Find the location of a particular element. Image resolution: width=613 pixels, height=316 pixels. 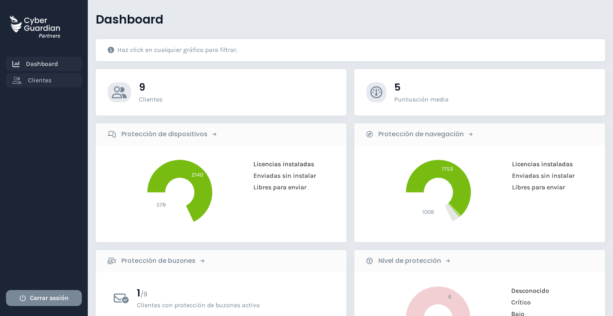

h3: 1 is located at coordinates (233, 293).